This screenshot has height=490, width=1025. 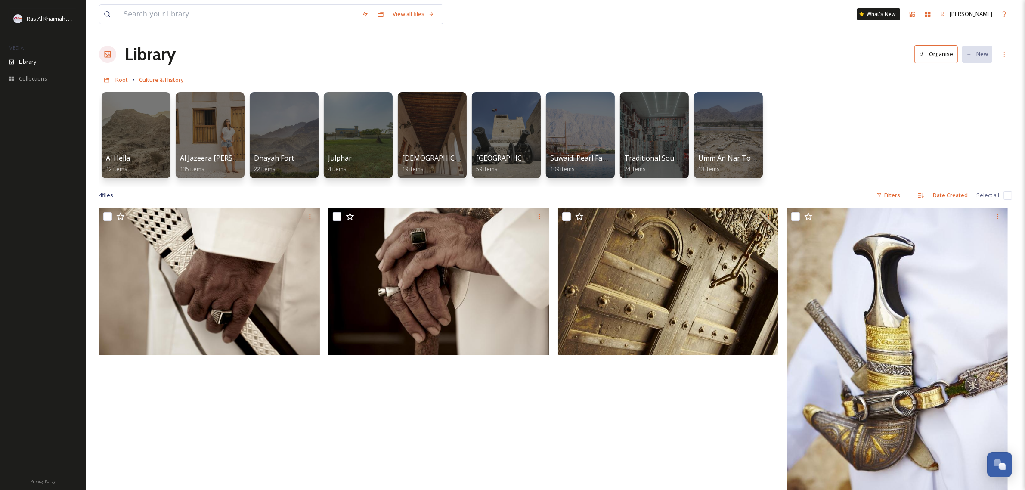 I want to click on span: 24 items, so click(x=635, y=169).